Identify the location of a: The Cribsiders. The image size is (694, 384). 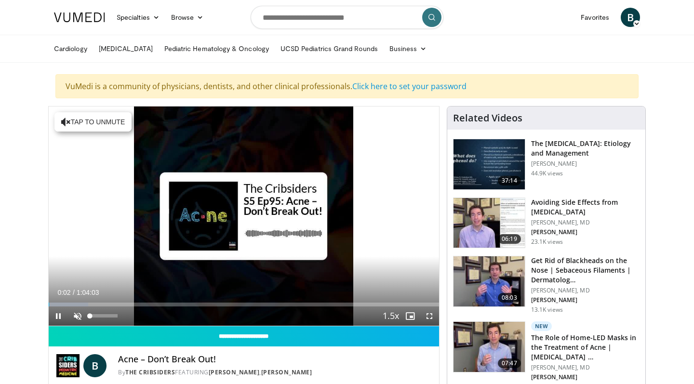
(150, 372).